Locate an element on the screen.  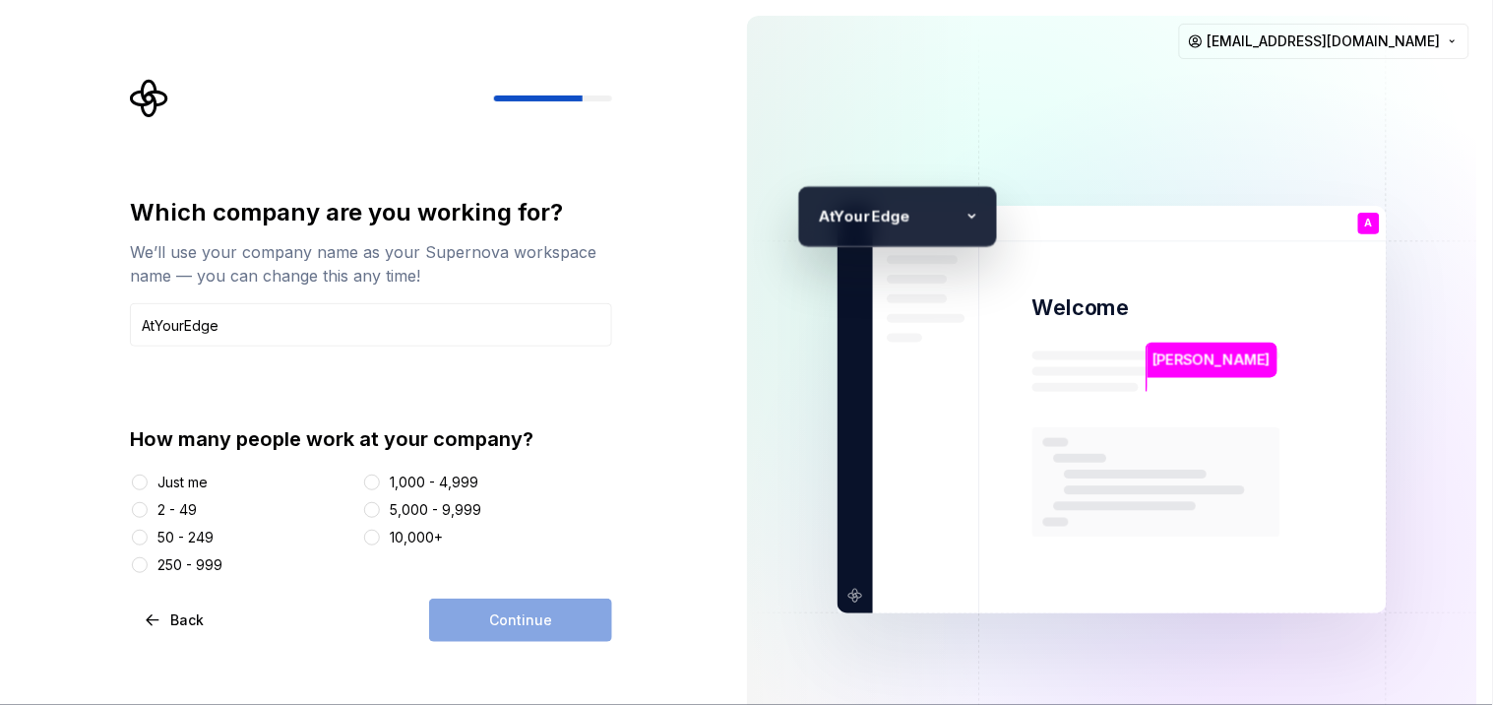
span: Back is located at coordinates (187, 620).